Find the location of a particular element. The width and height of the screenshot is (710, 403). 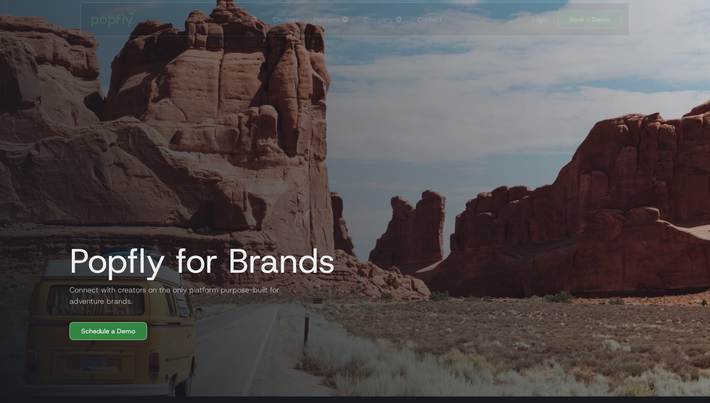

div: Brands is located at coordinates (238, 19).